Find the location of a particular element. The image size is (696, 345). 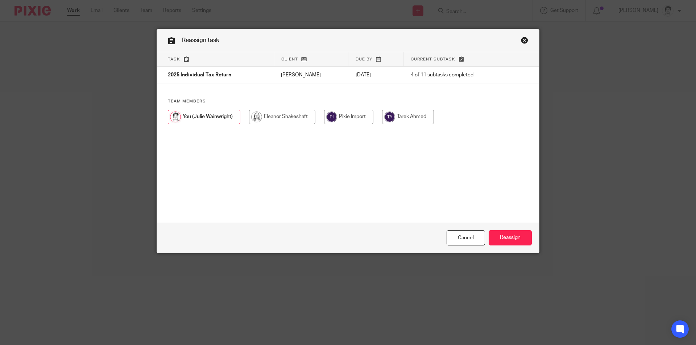

span: Client is located at coordinates (290, 59).